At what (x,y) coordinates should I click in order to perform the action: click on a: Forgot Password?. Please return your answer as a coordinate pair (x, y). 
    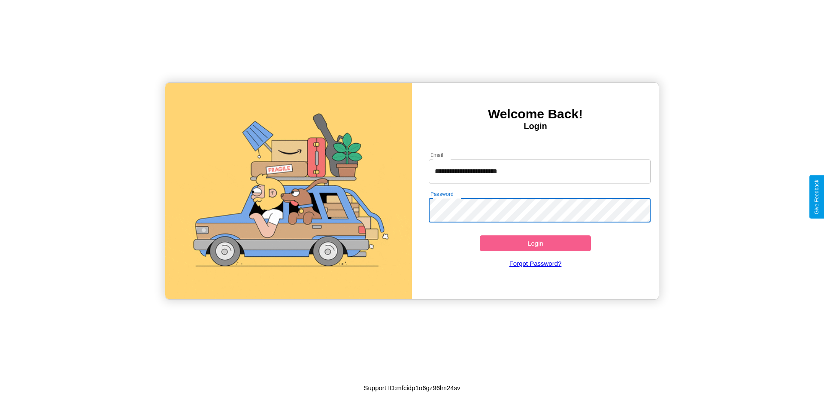
    Looking at the image, I should click on (535, 263).